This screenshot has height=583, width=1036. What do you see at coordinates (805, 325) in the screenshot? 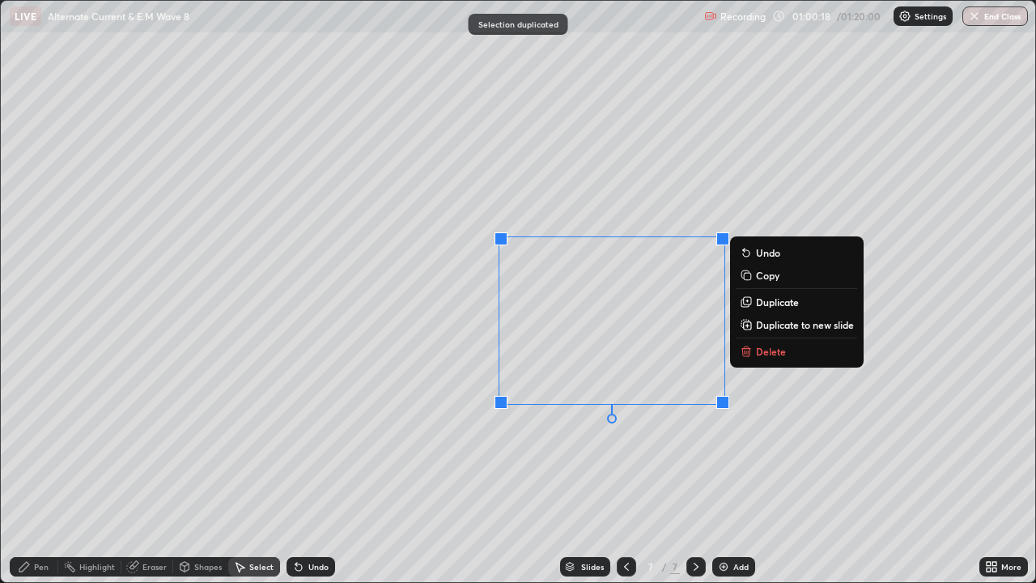
I see `p: Duplicate to new slide` at bounding box center [805, 325].